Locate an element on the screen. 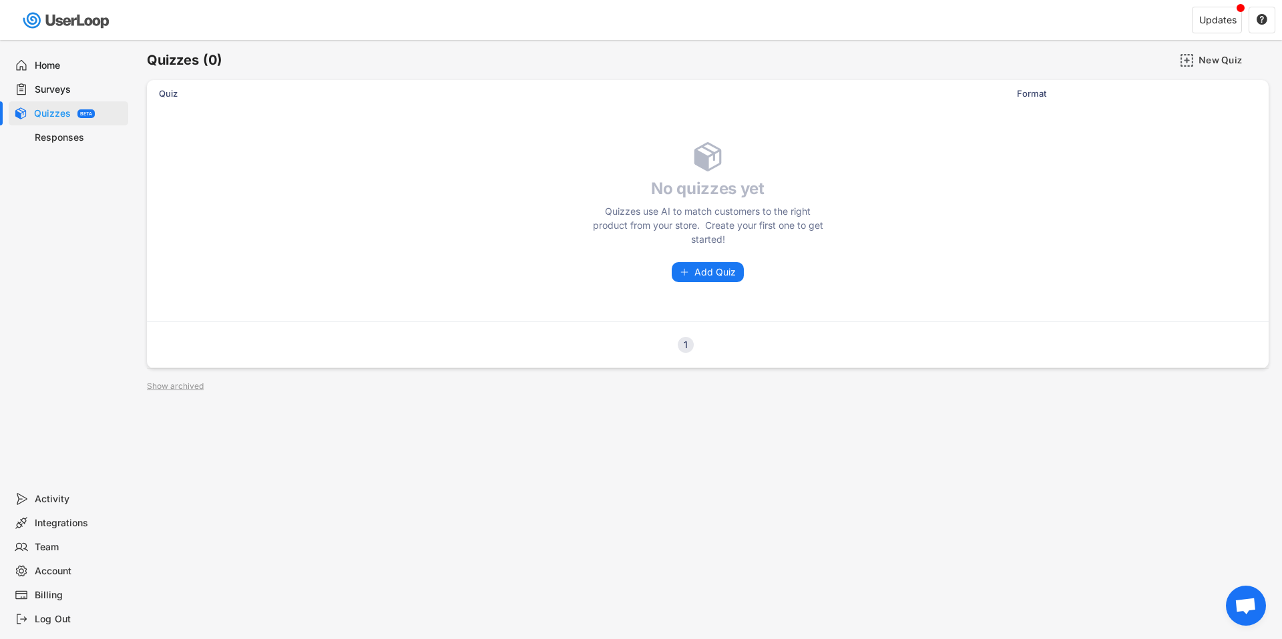 The image size is (1282, 639). div: Log Out is located at coordinates (79, 619).